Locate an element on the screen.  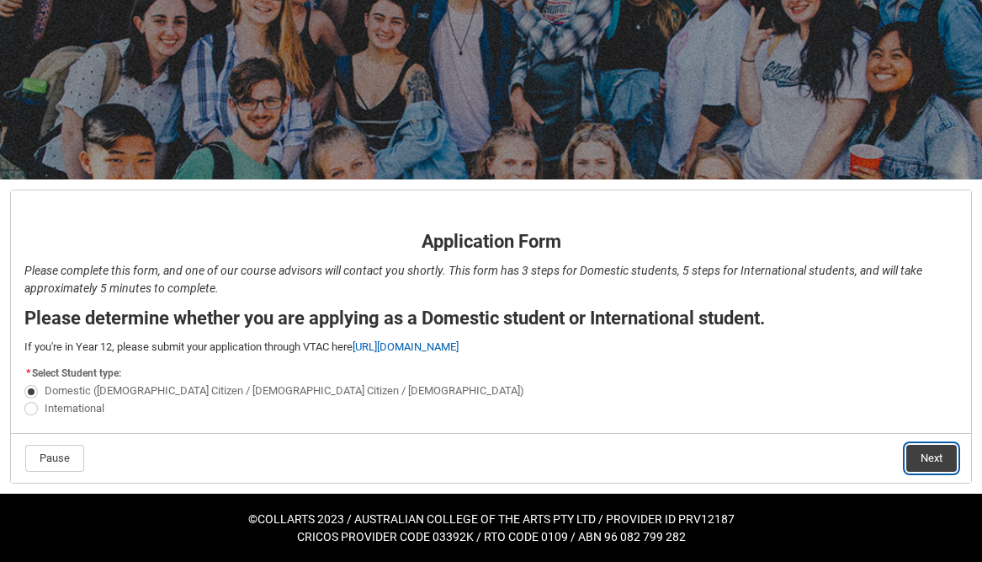
button: Pause is located at coordinates (55, 458).